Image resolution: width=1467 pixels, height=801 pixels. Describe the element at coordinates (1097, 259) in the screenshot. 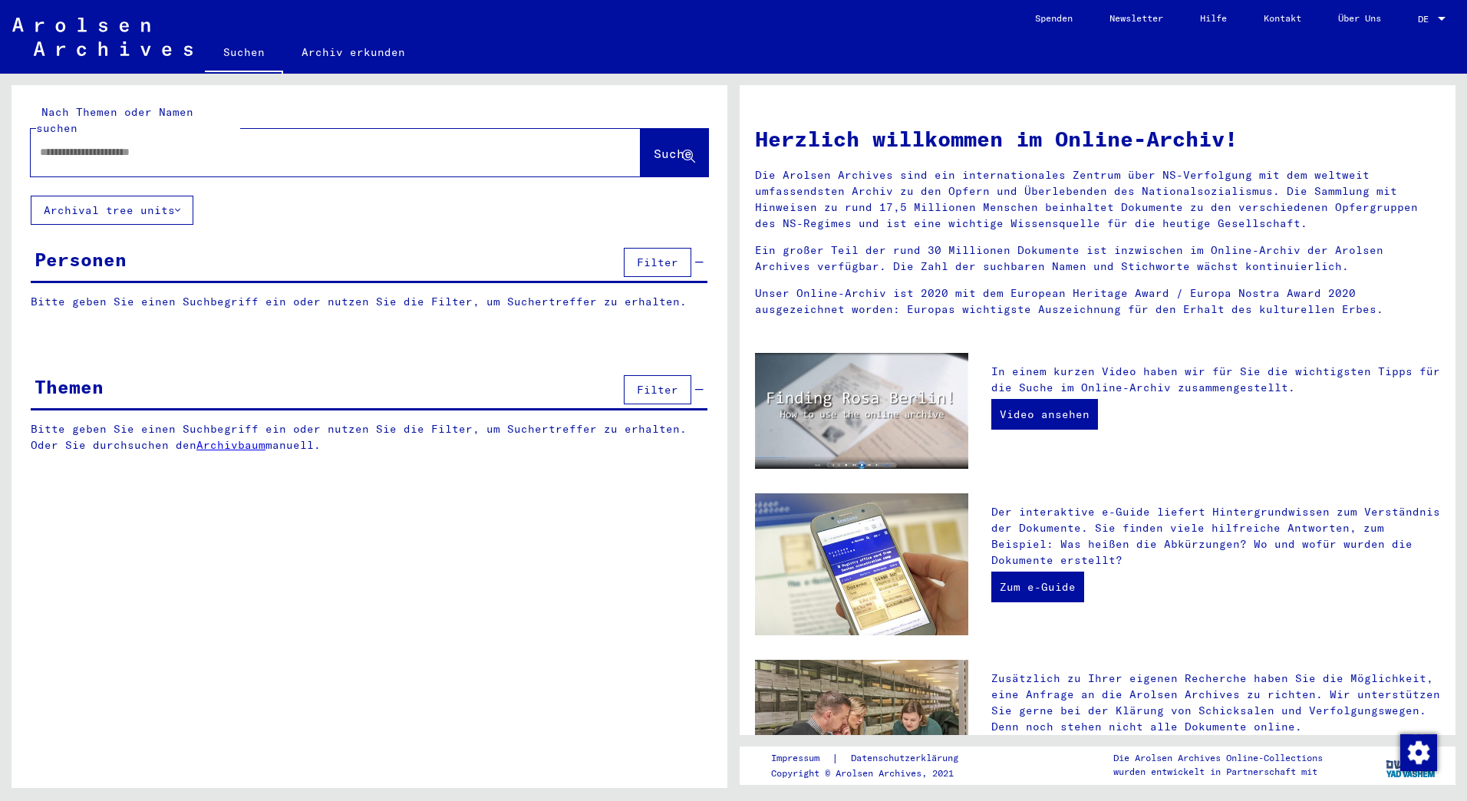

I see `p: Ein großer Teil der rund 30 Millionen Dokumente ist inzwischen im Online-Archiv der Arolsen Archi...` at that location.